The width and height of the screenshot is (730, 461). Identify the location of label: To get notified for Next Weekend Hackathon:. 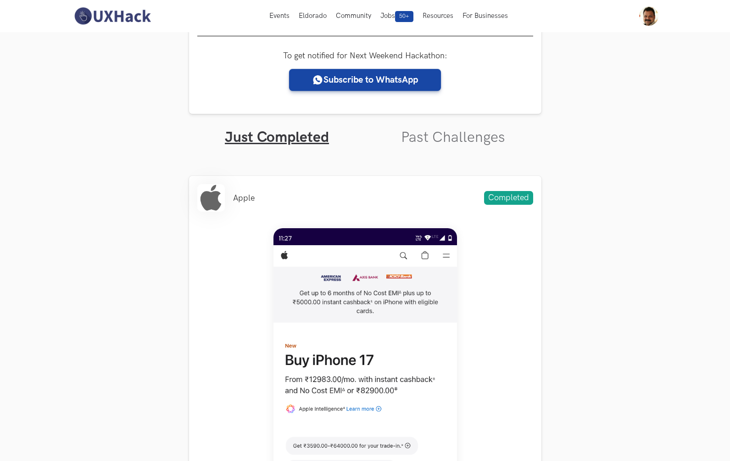
(365, 56).